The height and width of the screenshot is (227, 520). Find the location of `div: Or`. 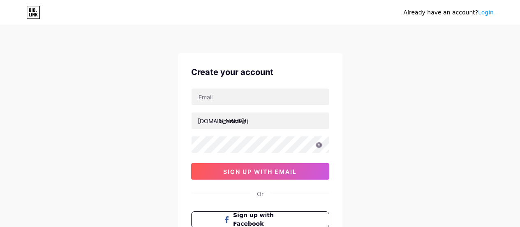

div: Or is located at coordinates (260, 193).